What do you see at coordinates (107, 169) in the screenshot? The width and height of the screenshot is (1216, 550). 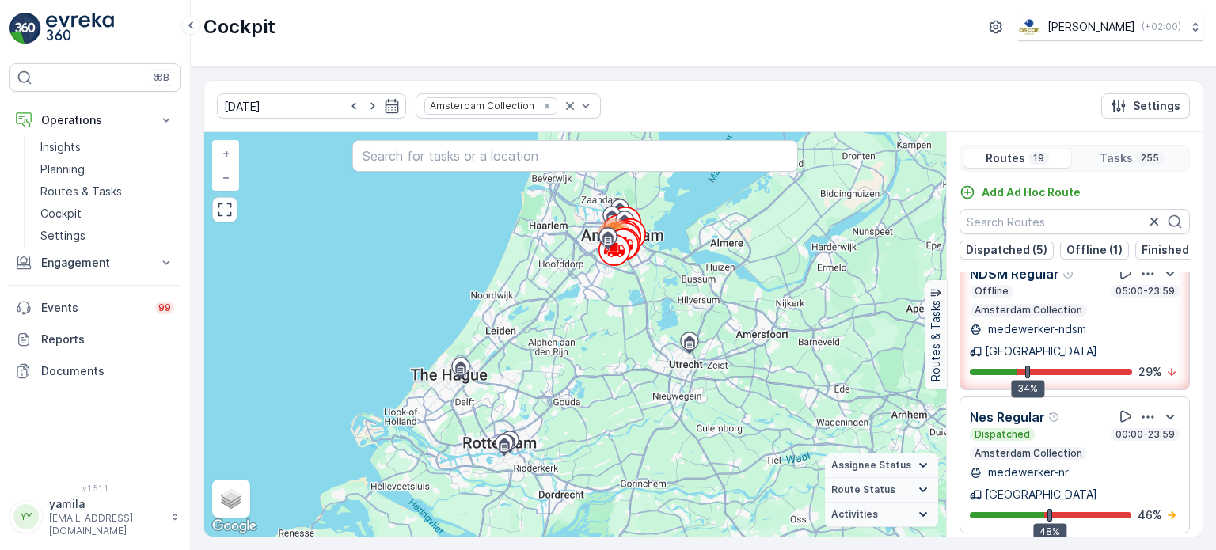 I see `a: Planning` at bounding box center [107, 169].